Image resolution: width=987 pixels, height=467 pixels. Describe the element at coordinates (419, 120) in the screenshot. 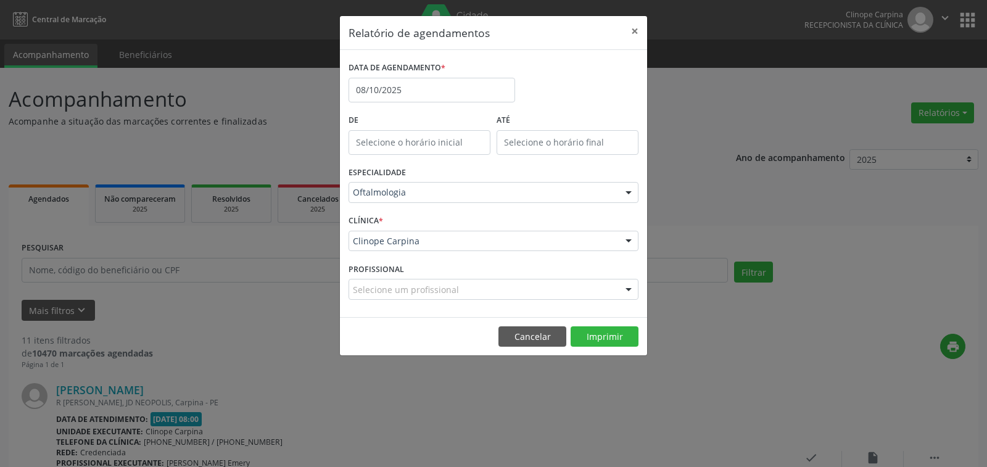

I see `label: De` at that location.